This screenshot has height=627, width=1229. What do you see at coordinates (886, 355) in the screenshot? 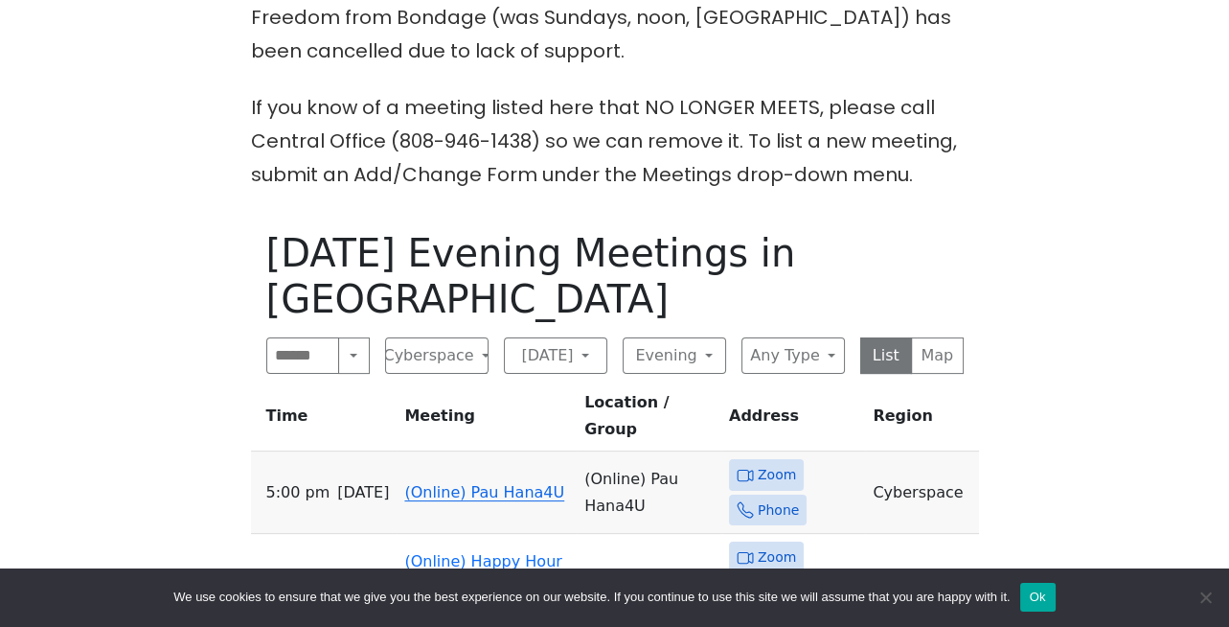
I see `button: List` at bounding box center [886, 355].